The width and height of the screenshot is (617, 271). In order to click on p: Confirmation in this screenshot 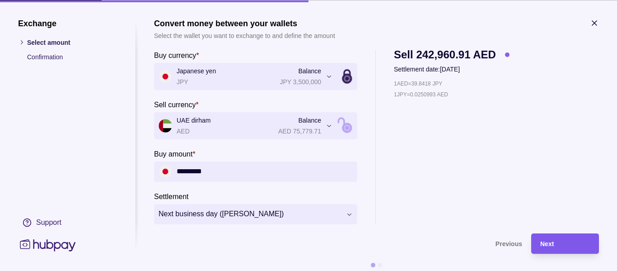, I will do `click(72, 56)`.